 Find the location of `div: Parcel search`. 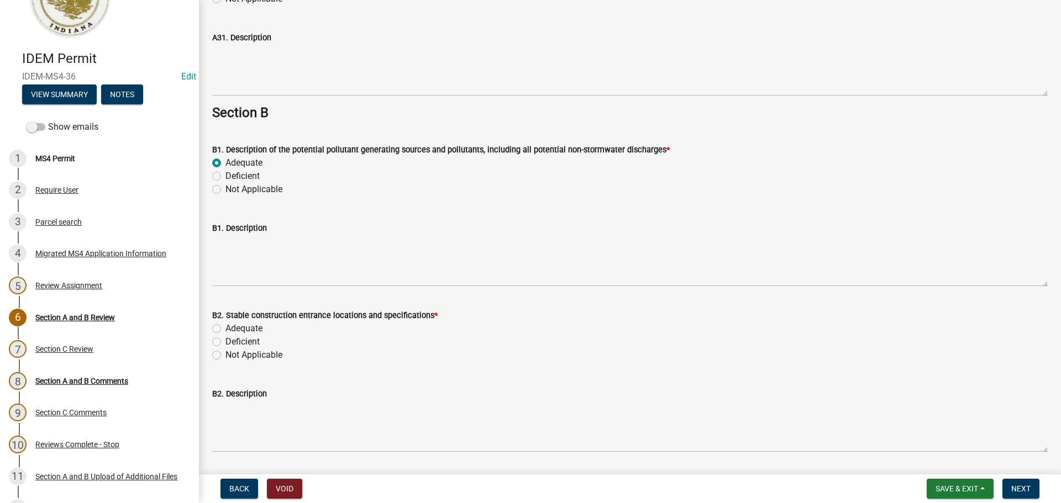

div: Parcel search is located at coordinates (59, 222).